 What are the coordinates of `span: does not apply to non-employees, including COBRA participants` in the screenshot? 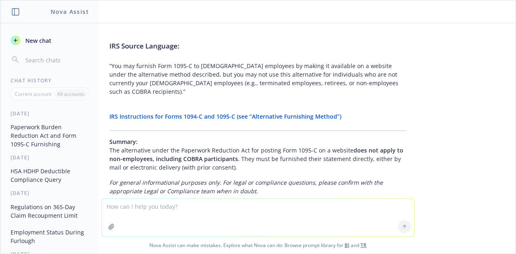 It's located at (257, 155).